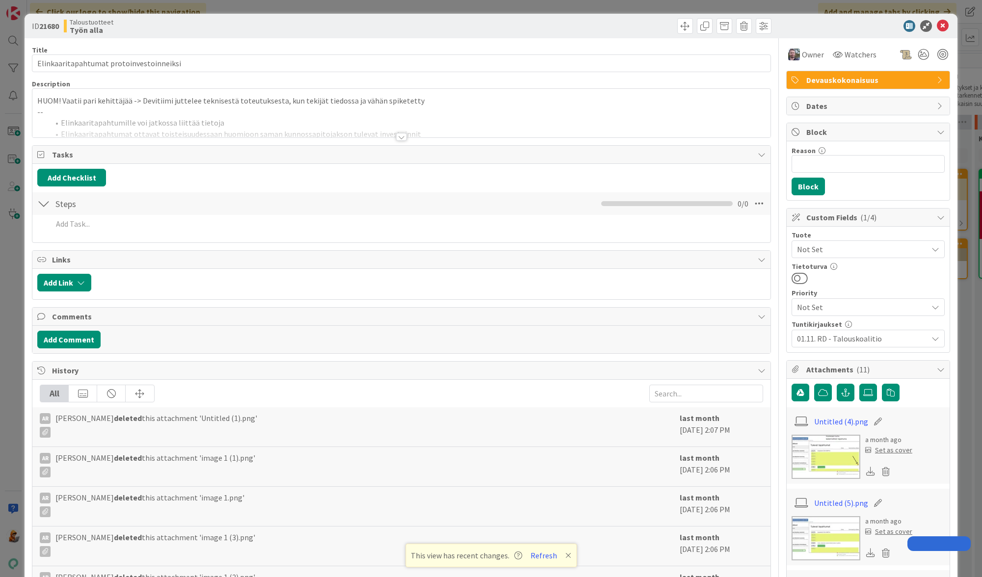 The width and height of the screenshot is (982, 577). Describe the element at coordinates (868, 266) in the screenshot. I see `div: Tietoturva` at that location.